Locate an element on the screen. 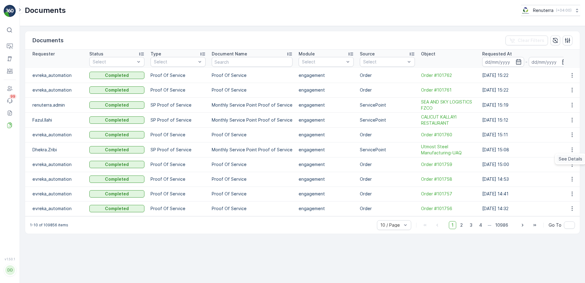 The width and height of the screenshot is (585, 283). p: 1-10 of 109856 items is located at coordinates (49, 225).